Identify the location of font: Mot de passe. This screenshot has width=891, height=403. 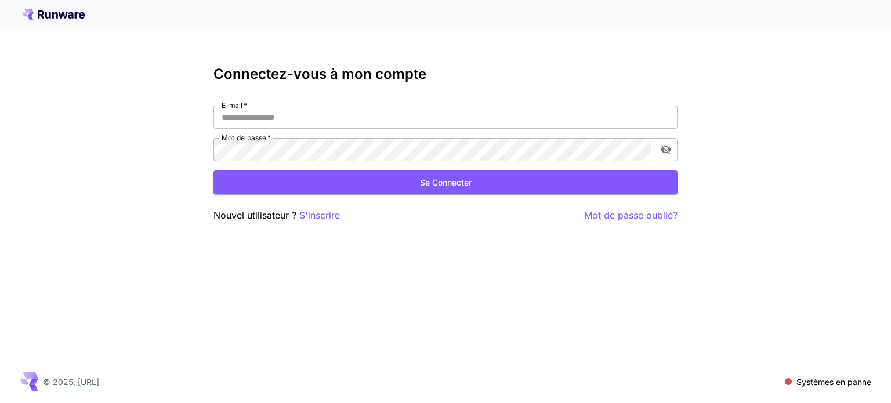
(244, 137).